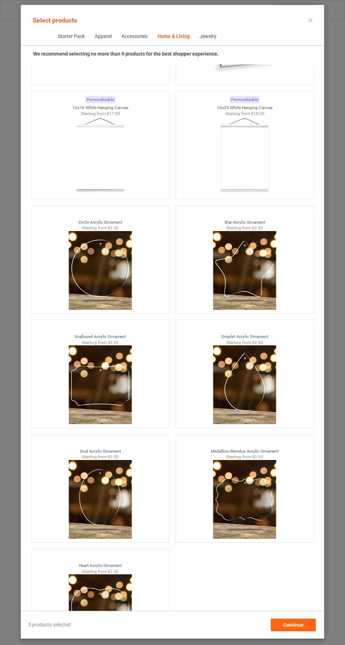  Describe the element at coordinates (100, 566) in the screenshot. I see `div: Heart Acrylic Ornament` at that location.